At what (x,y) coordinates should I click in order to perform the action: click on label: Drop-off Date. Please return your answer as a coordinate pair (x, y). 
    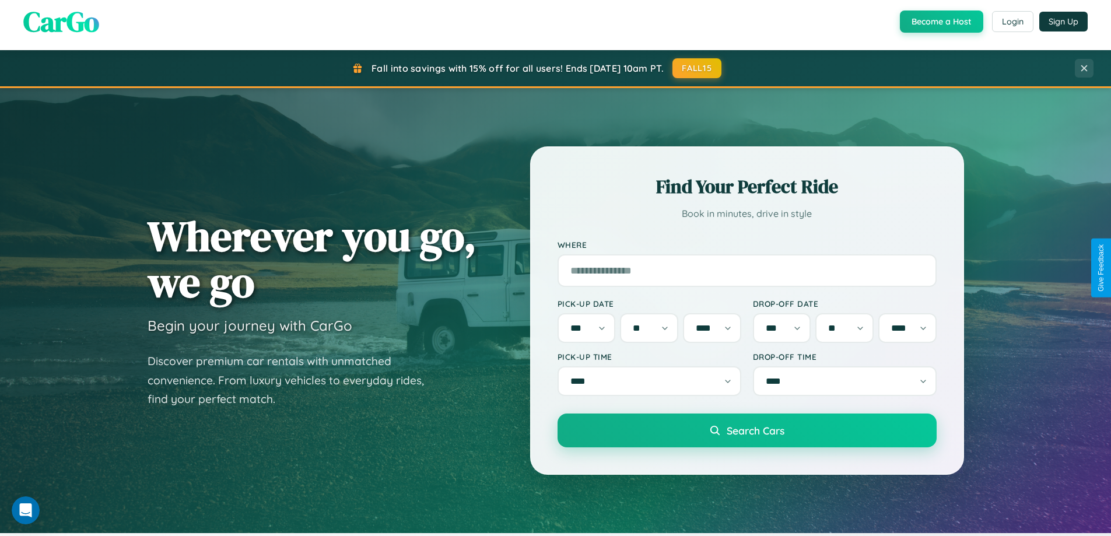
    Looking at the image, I should click on (845, 303).